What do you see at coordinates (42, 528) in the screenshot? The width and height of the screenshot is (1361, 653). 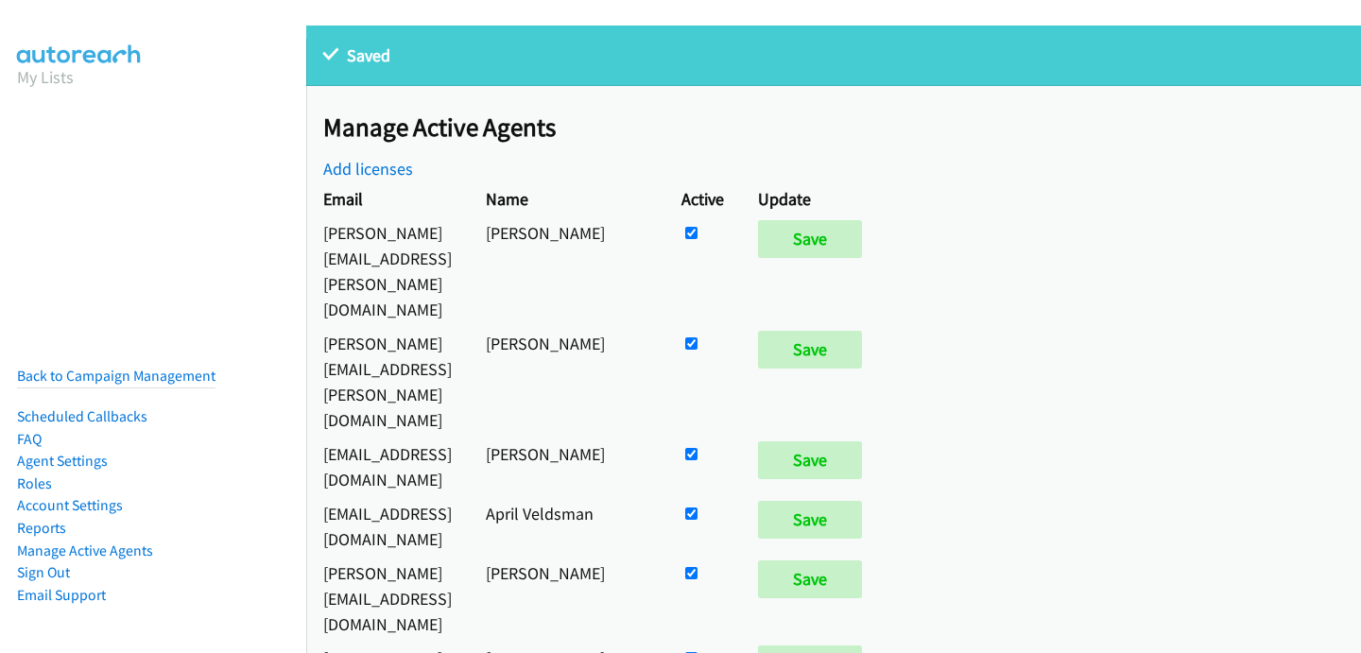 I see `a: Reports` at bounding box center [42, 528].